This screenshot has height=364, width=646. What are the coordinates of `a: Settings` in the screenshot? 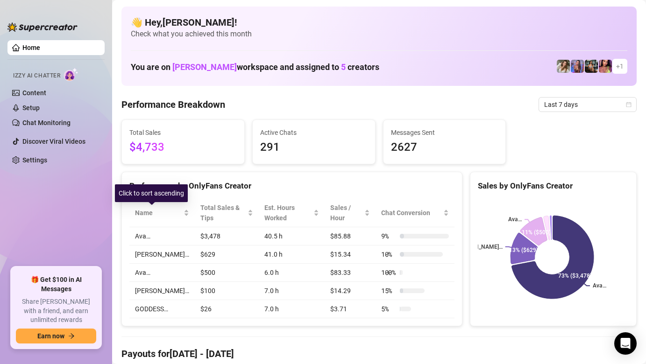 It's located at (35, 160).